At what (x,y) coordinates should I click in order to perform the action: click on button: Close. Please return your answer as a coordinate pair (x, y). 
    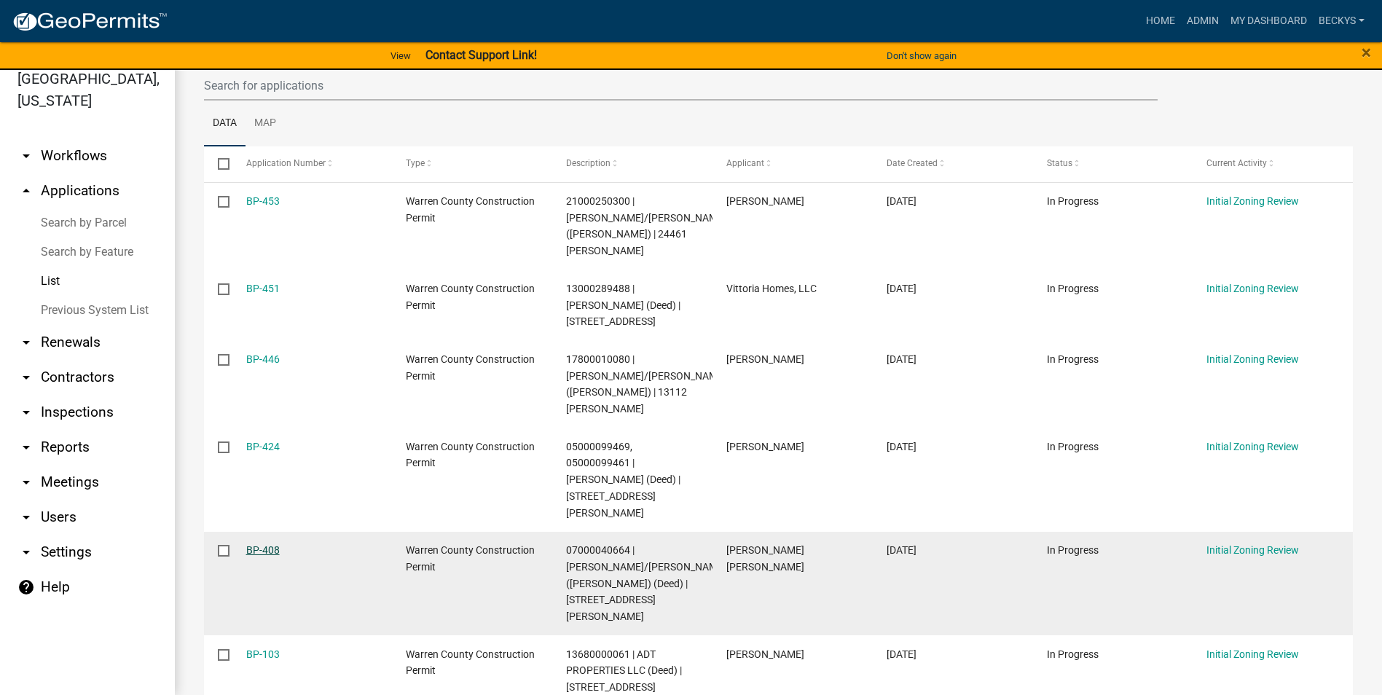
    Looking at the image, I should click on (1366, 52).